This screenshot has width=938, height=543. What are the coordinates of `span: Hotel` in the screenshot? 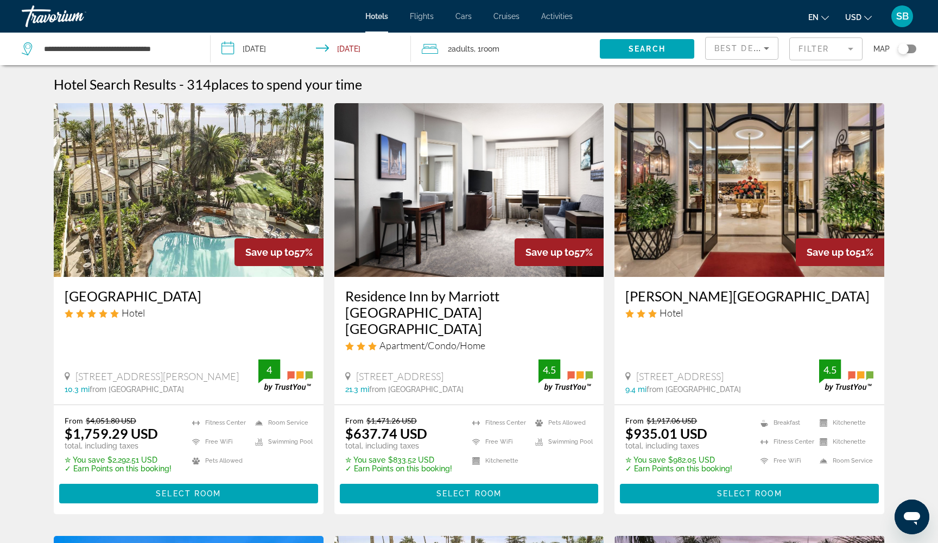 It's located at (671, 313).